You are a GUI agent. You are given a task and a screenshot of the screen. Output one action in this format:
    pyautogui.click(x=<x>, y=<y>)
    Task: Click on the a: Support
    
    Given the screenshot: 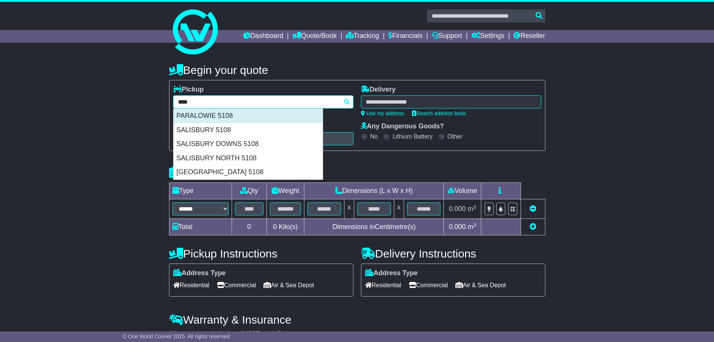 What is the action you would take?
    pyautogui.click(x=447, y=36)
    